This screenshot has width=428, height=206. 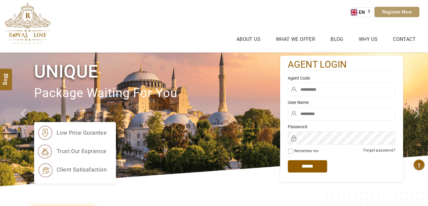 I want to click on a: Forgot password?, so click(x=379, y=150).